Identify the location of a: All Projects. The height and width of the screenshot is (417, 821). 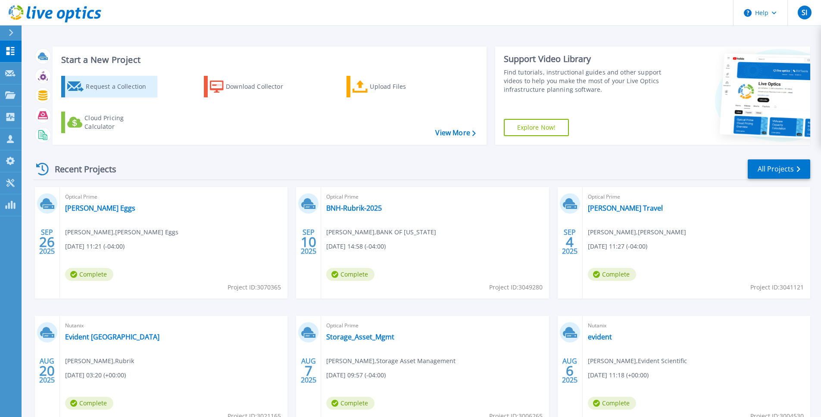
(779, 169).